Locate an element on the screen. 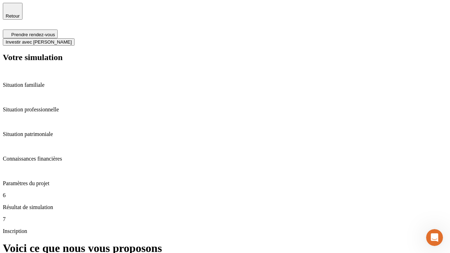 Image resolution: width=450 pixels, height=253 pixels. button: Prendre rendez-vous is located at coordinates (30, 34).